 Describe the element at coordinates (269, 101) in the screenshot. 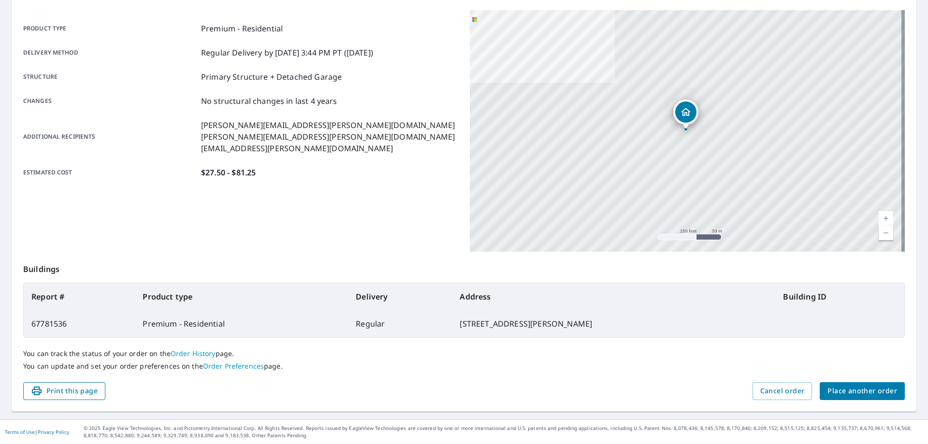

I see `p: No structural changes in last 4 years` at that location.